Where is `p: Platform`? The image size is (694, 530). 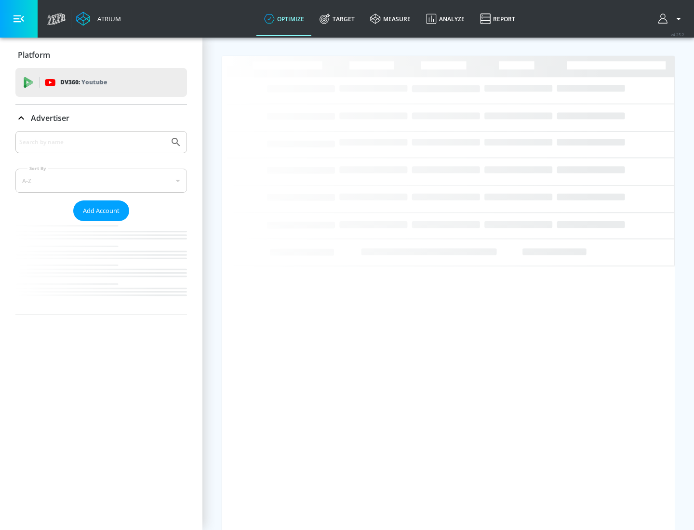
p: Platform is located at coordinates (34, 55).